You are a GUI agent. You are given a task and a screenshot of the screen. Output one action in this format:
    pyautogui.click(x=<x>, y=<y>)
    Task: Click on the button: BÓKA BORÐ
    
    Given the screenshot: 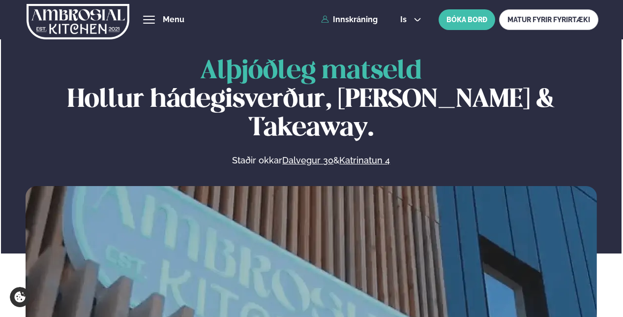 What is the action you would take?
    pyautogui.click(x=466, y=20)
    